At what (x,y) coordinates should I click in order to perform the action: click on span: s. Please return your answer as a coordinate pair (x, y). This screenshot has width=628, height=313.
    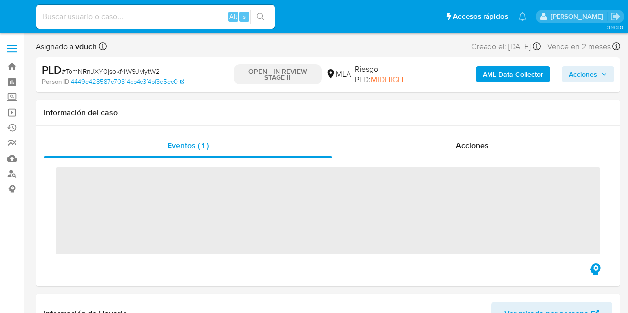
    Looking at the image, I should click on (244, 16).